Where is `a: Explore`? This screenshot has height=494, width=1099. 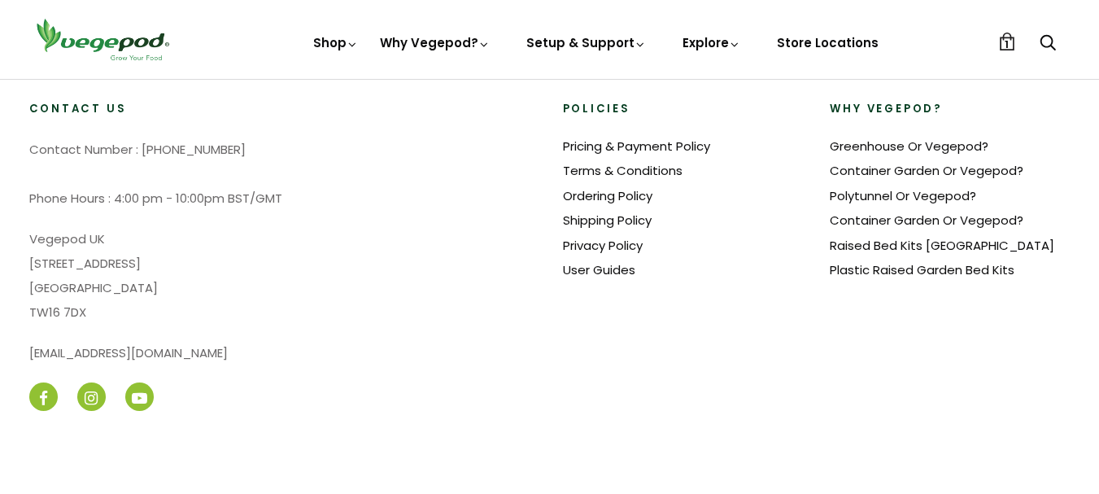 a: Explore is located at coordinates (712, 42).